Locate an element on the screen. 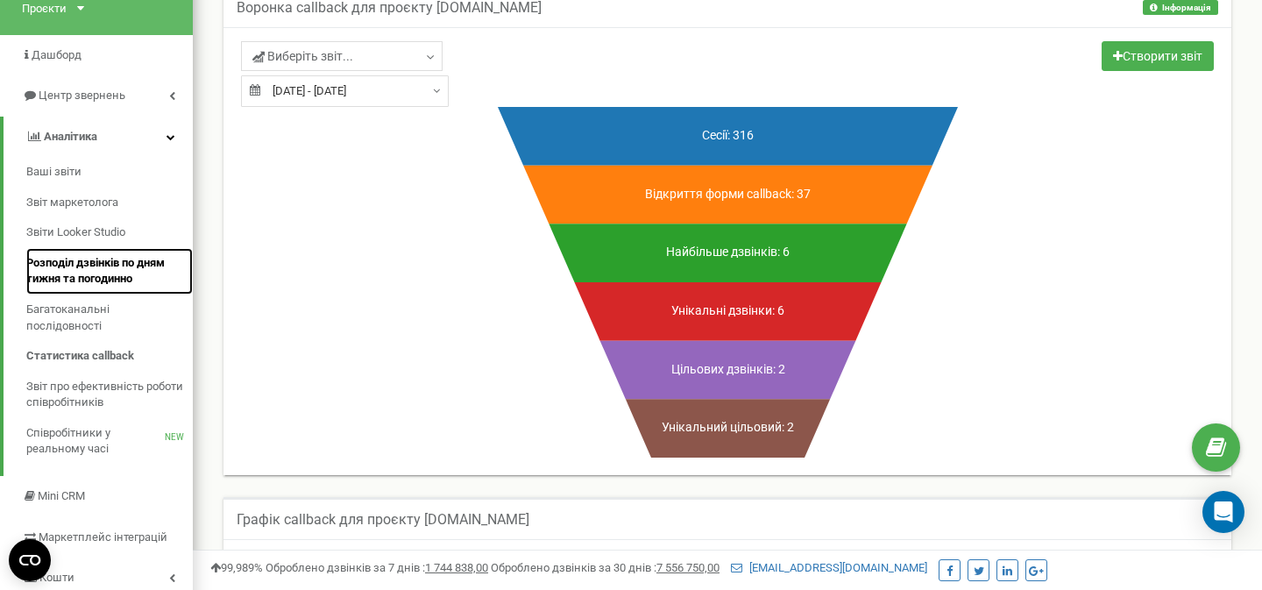 The height and width of the screenshot is (590, 1262). u: 7 556 750,00 is located at coordinates (688, 567).